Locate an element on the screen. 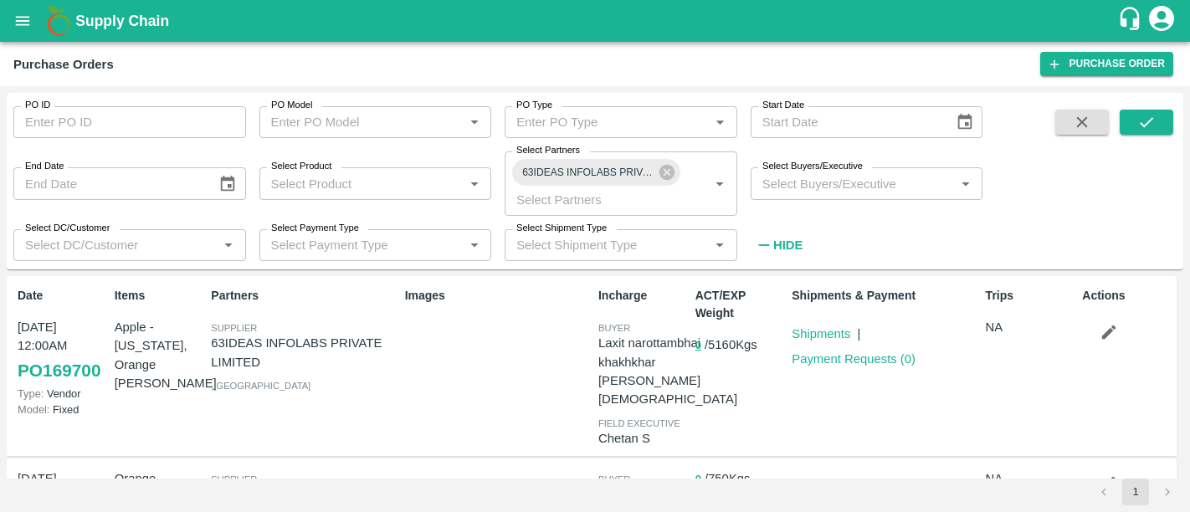  p: Trips is located at coordinates (1031, 295).